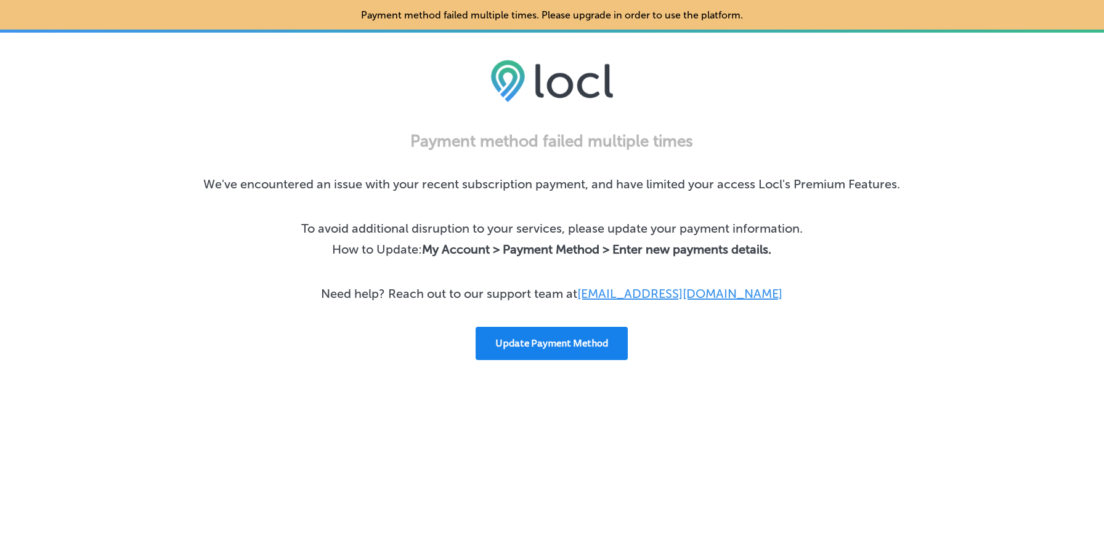 The width and height of the screenshot is (1104, 549). What do you see at coordinates (551, 141) in the screenshot?
I see `h3: Payment method failed multiple times` at bounding box center [551, 141].